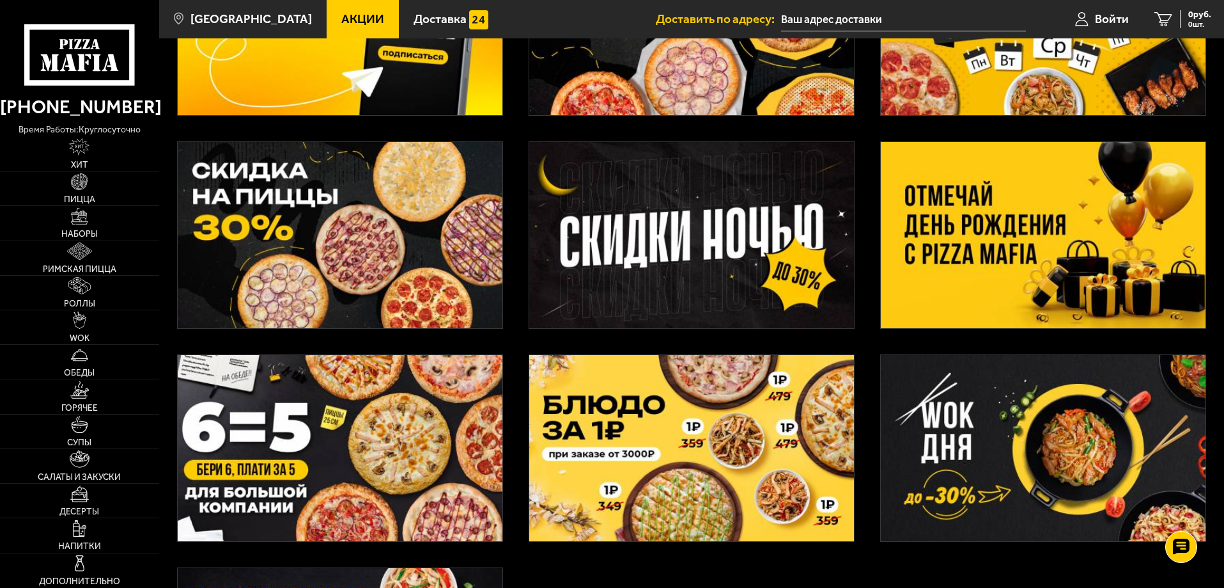 This screenshot has height=588, width=1224. Describe the element at coordinates (79, 546) in the screenshot. I see `span: Напитки` at that location.